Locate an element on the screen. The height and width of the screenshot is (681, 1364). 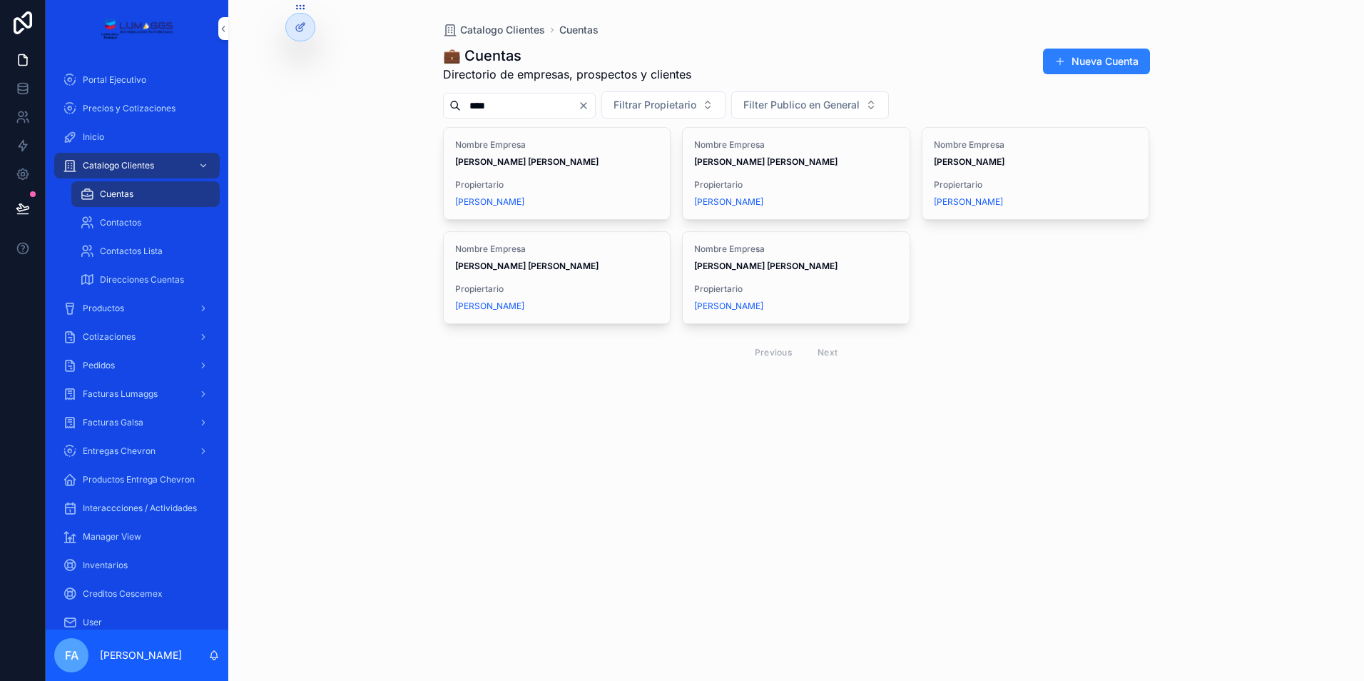
span: Creditos Cescemex is located at coordinates (123, 594).